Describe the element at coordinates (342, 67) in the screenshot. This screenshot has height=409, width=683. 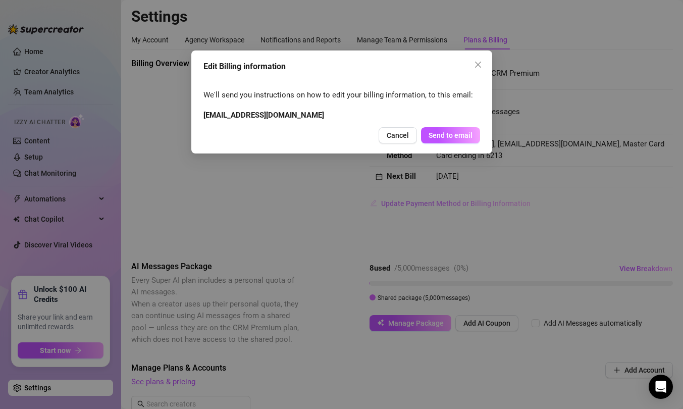
I see `div: Edit Billing information` at that location.